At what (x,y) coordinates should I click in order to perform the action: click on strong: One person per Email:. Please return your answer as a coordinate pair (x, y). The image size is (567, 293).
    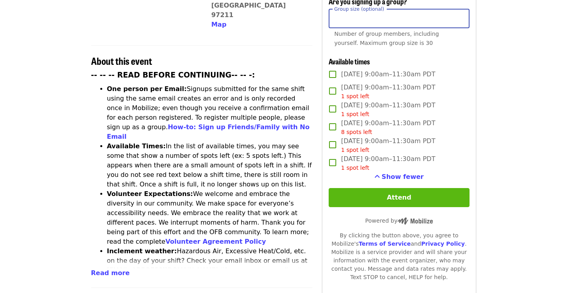
    Looking at the image, I should click on (147, 89).